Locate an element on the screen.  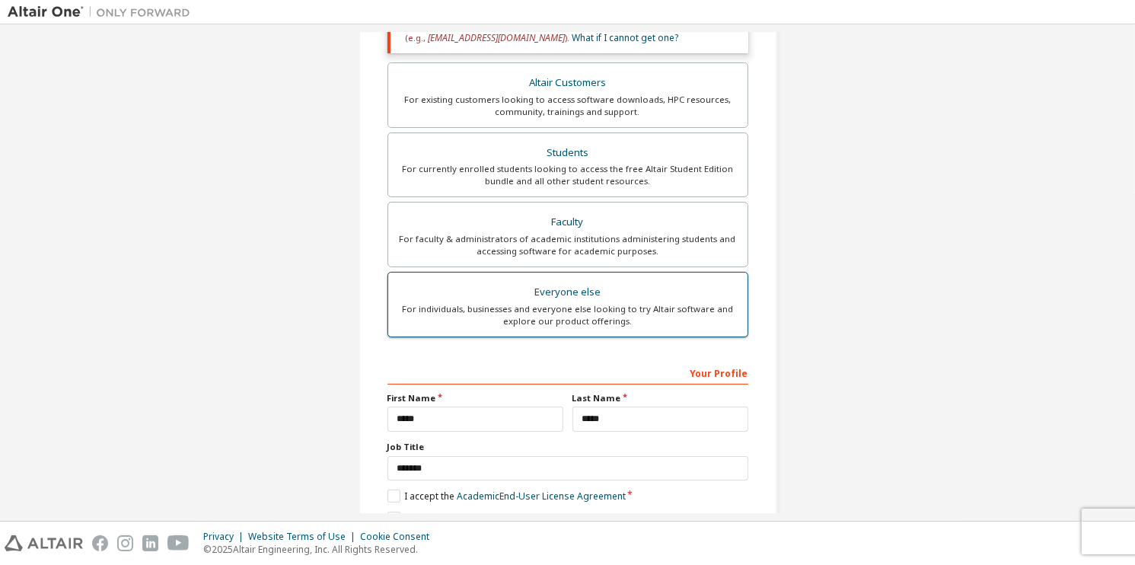
div: Cookie Consent is located at coordinates (399, 537).